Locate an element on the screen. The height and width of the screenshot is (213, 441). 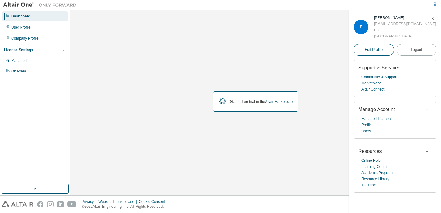
a: Altair Connect is located at coordinates (373, 89).